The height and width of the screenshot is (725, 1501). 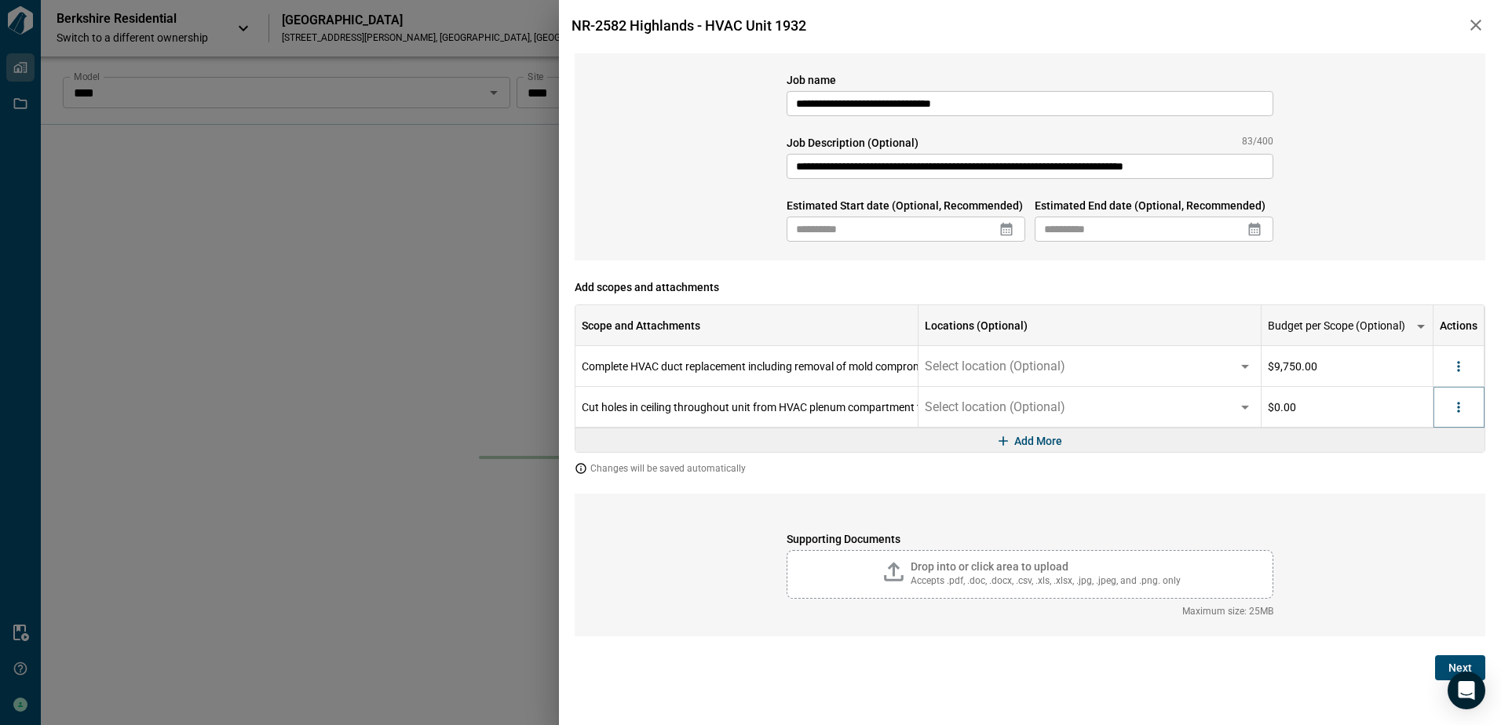 What do you see at coordinates (687, 25) in the screenshot?
I see `span: NR-2582 Highlands - HVAC Unit 1932` at bounding box center [687, 25].